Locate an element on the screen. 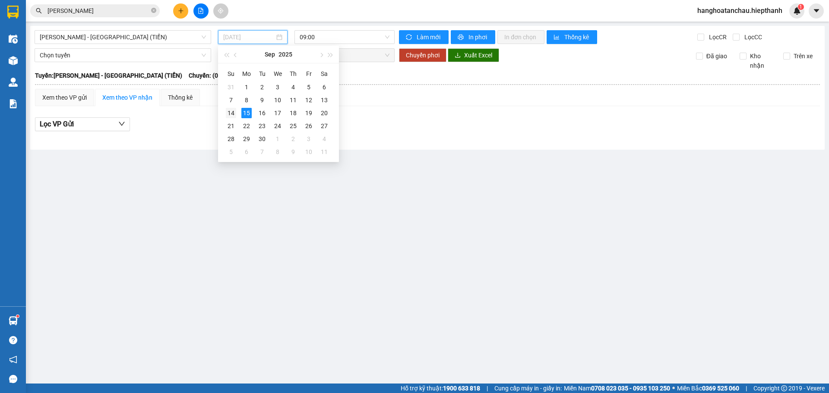  td: 2025-10-11 is located at coordinates (324, 152).